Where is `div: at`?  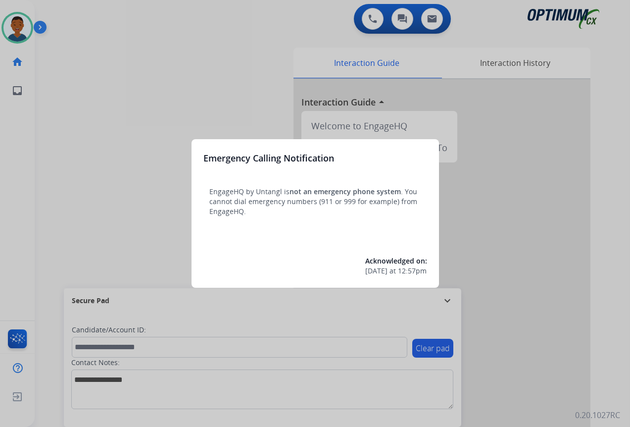 div: at is located at coordinates (396, 271).